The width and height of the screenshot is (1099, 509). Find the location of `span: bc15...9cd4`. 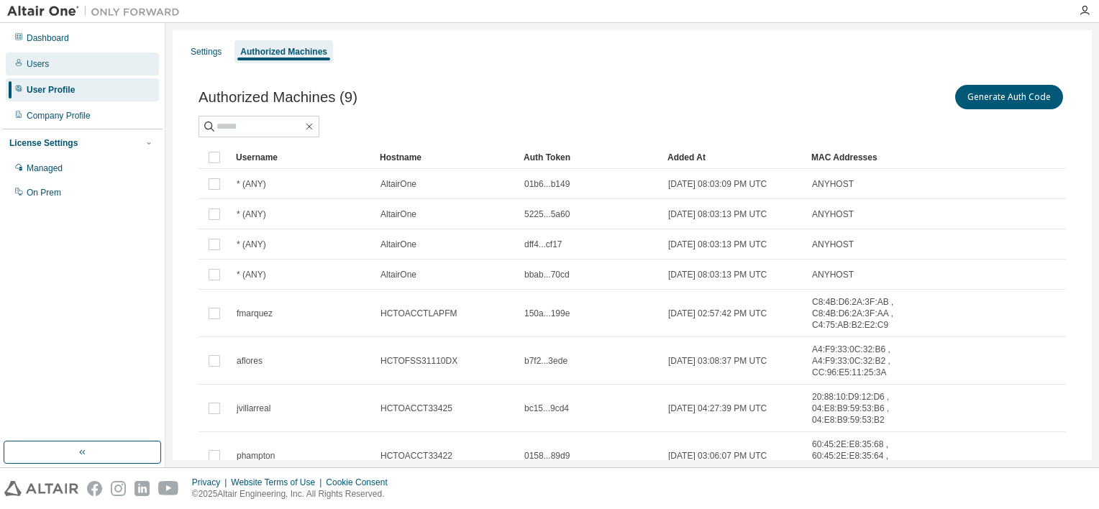

span: bc15...9cd4 is located at coordinates (546, 408).